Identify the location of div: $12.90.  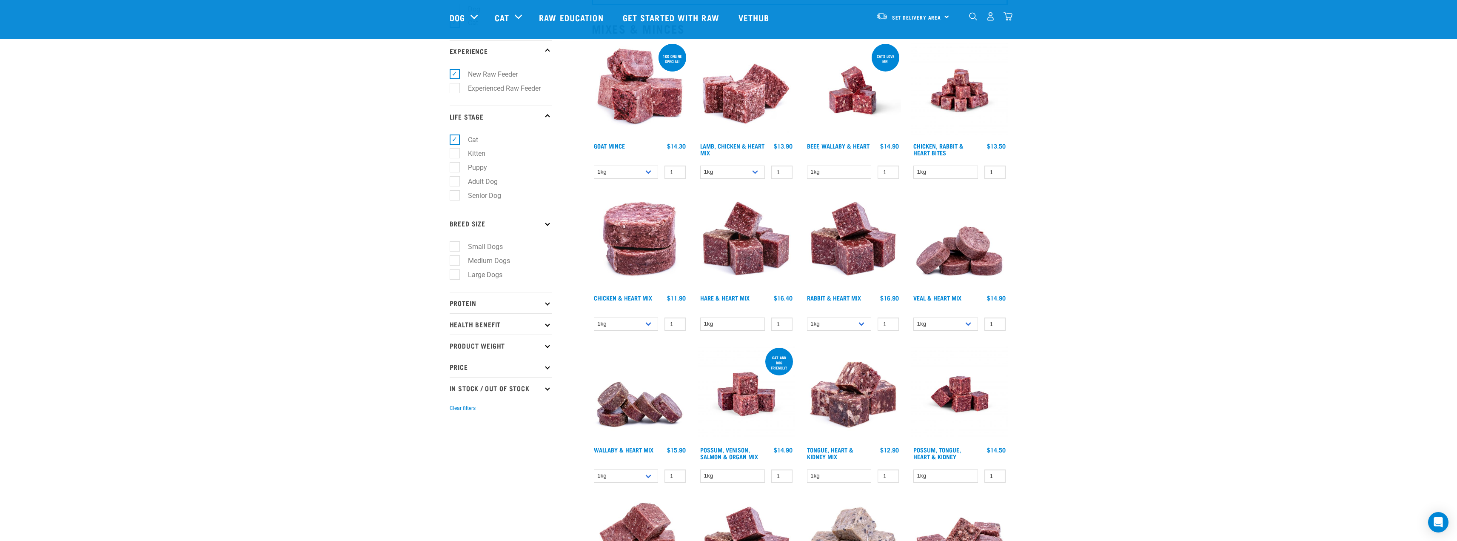
(889, 450).